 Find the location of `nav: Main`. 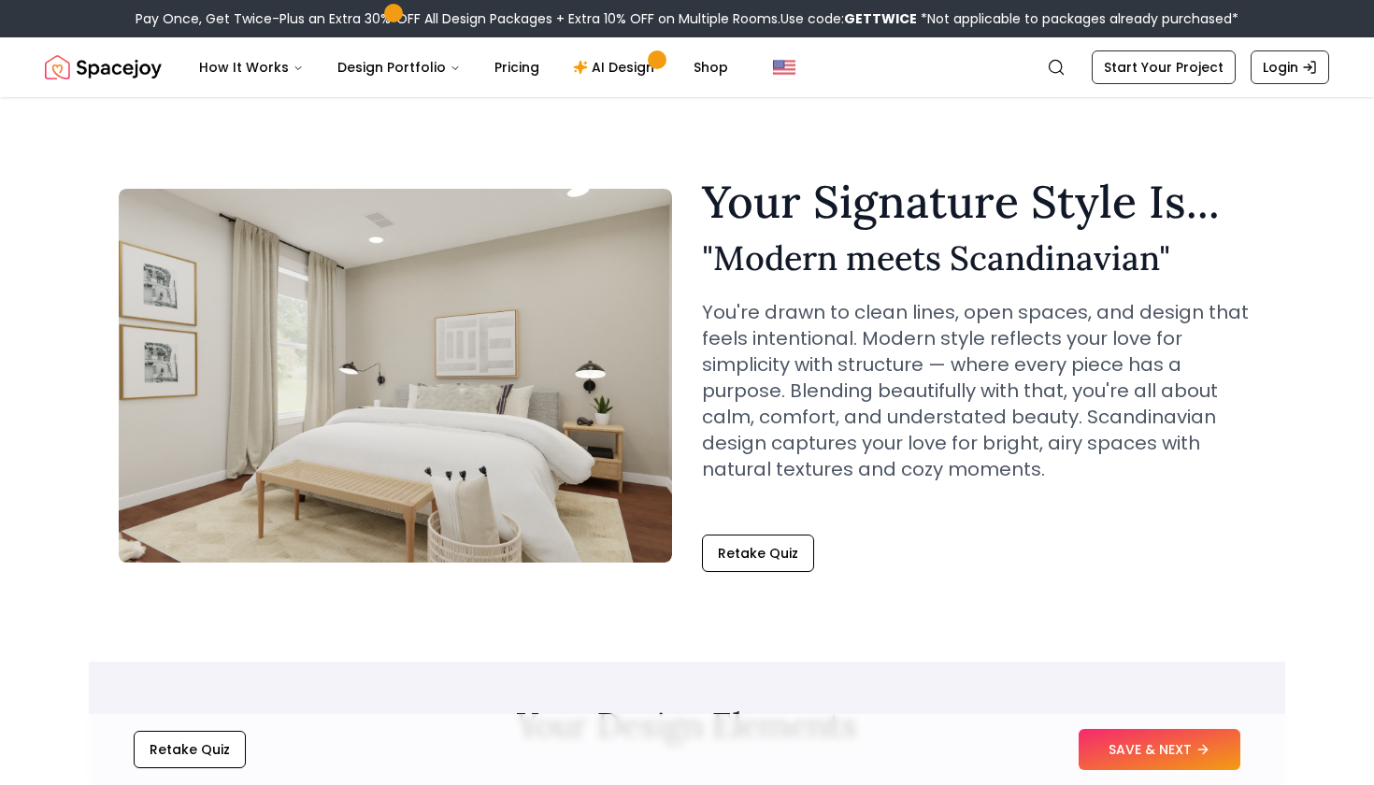

nav: Main is located at coordinates (464, 67).